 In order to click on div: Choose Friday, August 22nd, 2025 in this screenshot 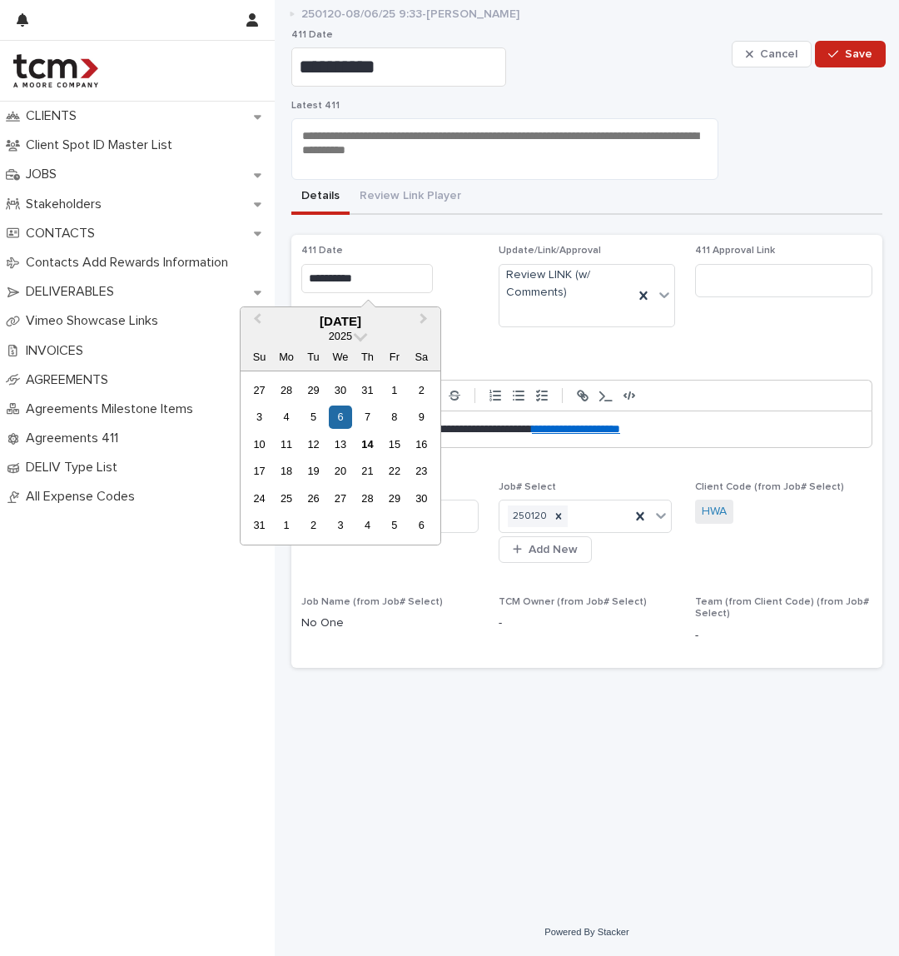, I will do `click(394, 470)`.